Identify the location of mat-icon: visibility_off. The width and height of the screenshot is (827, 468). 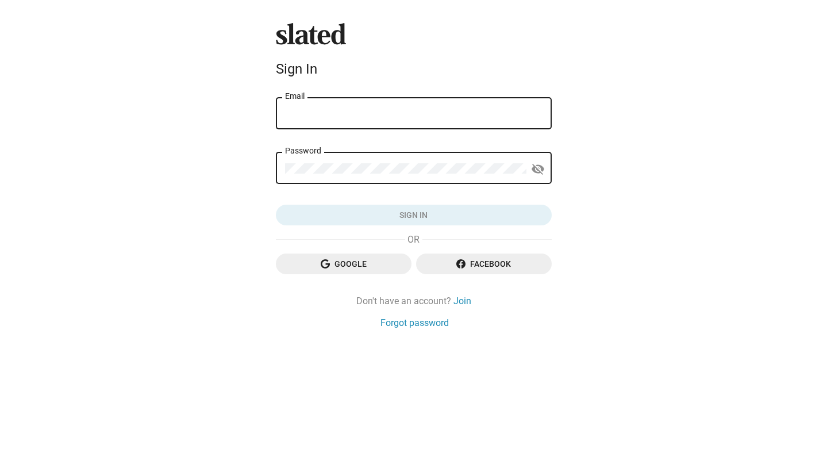
(538, 169).